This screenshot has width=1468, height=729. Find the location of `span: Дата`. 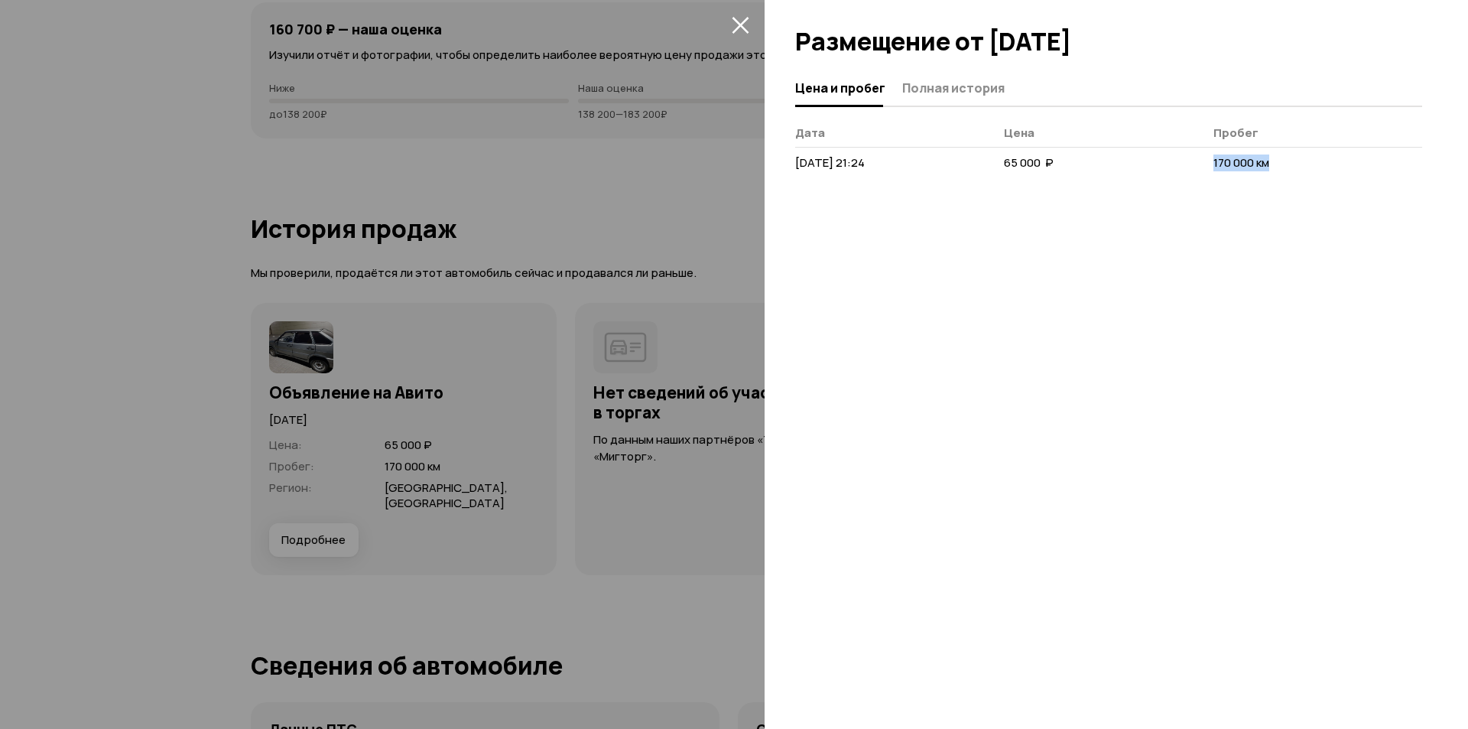

span: Дата is located at coordinates (810, 132).